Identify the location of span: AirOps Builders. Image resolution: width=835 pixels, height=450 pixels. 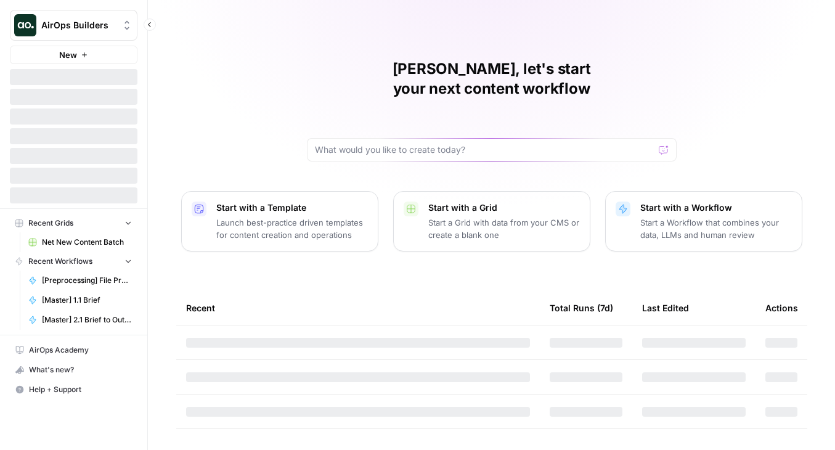
(78, 25).